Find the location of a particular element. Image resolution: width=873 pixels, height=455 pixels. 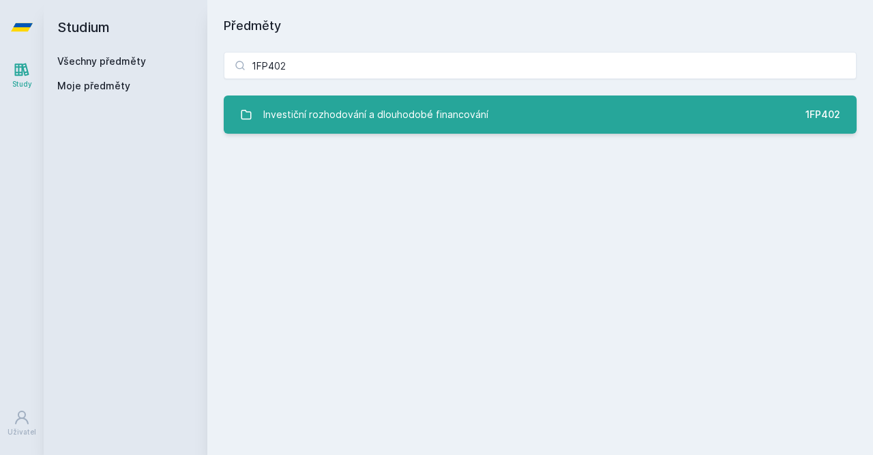

a: Investiční rozhodování a dlouhodobé financování 1FP402 is located at coordinates (540, 115).